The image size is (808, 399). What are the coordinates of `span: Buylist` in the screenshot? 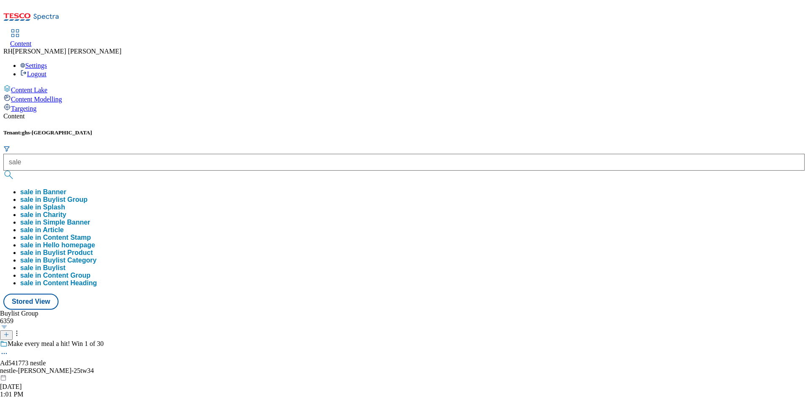 It's located at (54, 267).